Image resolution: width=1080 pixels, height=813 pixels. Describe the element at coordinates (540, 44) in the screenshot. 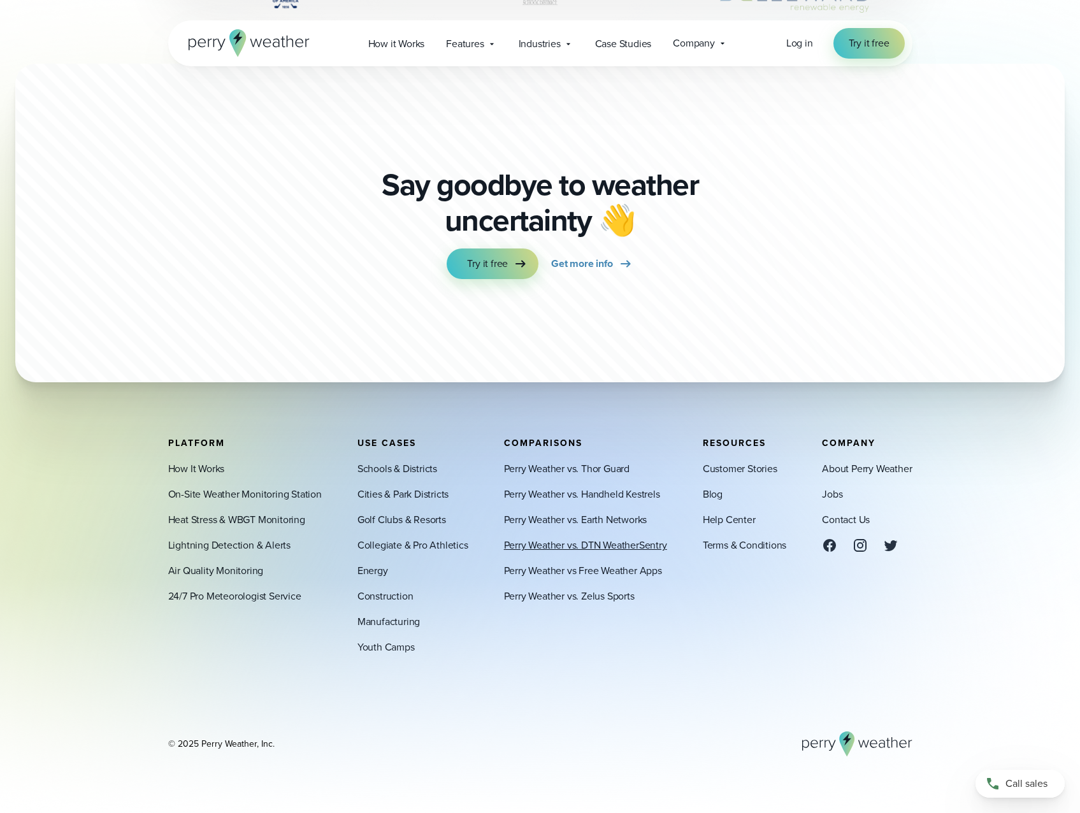

I see `span: Industries` at that location.